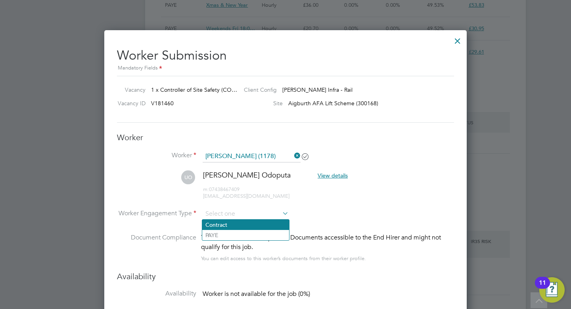 This screenshot has height=309, width=571. Describe the element at coordinates (286, 57) in the screenshot. I see `h2: Worker Submission` at that location.